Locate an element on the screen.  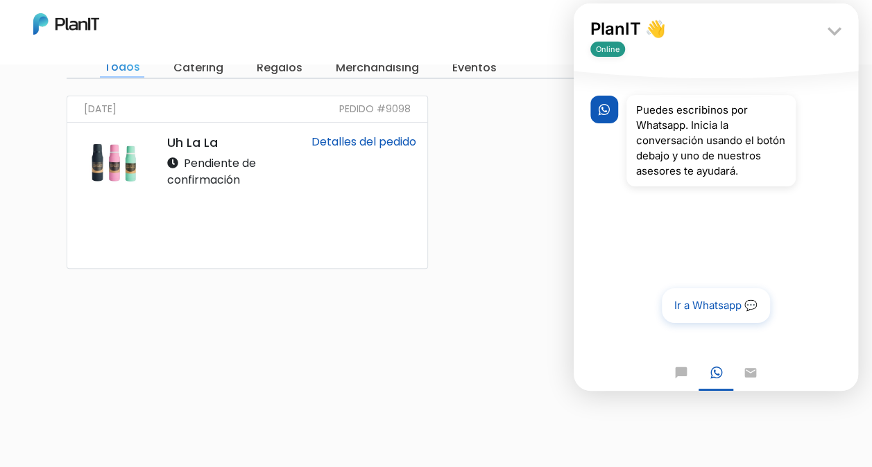
input: Todos is located at coordinates (122, 68).